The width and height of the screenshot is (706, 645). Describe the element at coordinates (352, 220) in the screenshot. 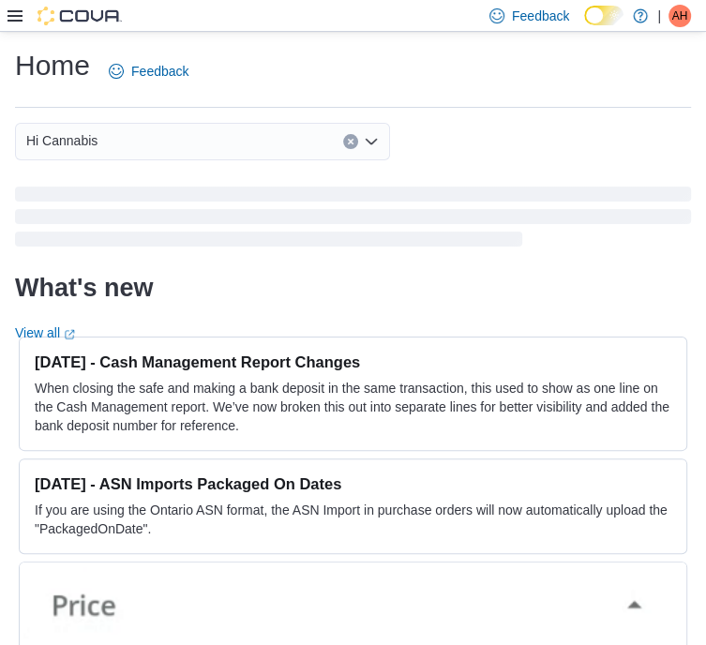

I see `span: Loading` at that location.